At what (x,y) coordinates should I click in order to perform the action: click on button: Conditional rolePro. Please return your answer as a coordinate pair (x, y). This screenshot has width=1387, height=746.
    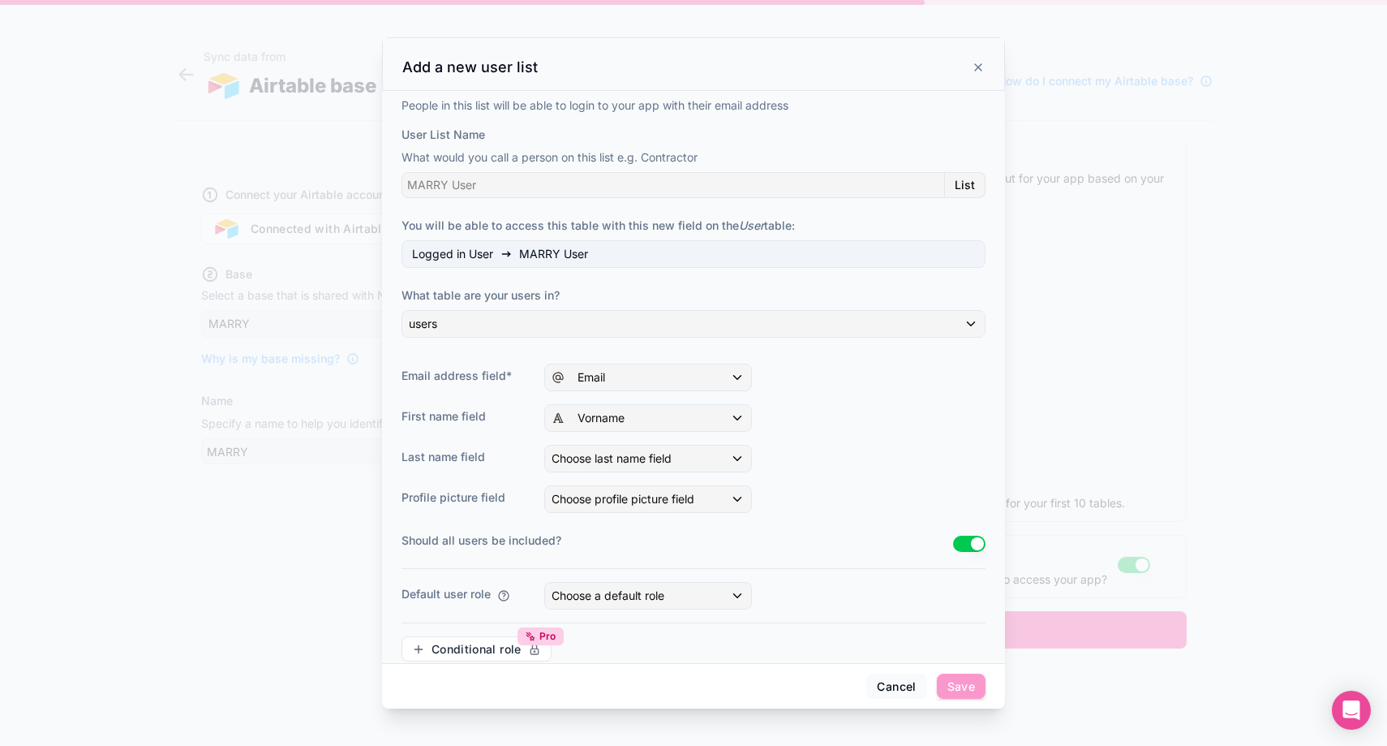
    Looking at the image, I should click on (476, 649).